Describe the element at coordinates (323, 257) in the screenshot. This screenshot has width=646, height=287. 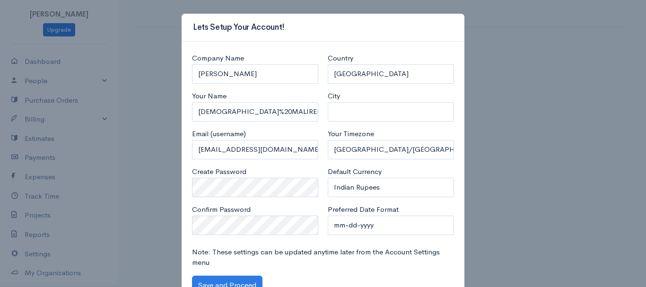
I see `p: Note: These settings can be updated anytime later from the Account Settings menu` at that location.